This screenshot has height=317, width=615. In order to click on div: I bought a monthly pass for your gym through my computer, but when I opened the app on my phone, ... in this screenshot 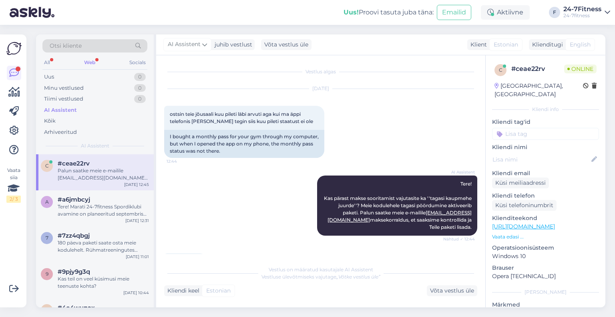, I will do `click(244, 144)`.